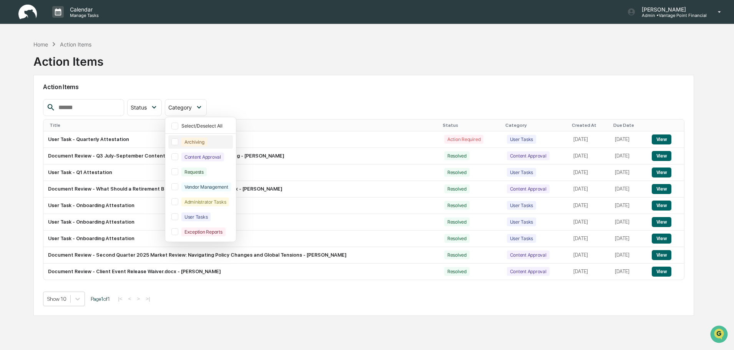  I want to click on span: Page 1 of 1, so click(100, 299).